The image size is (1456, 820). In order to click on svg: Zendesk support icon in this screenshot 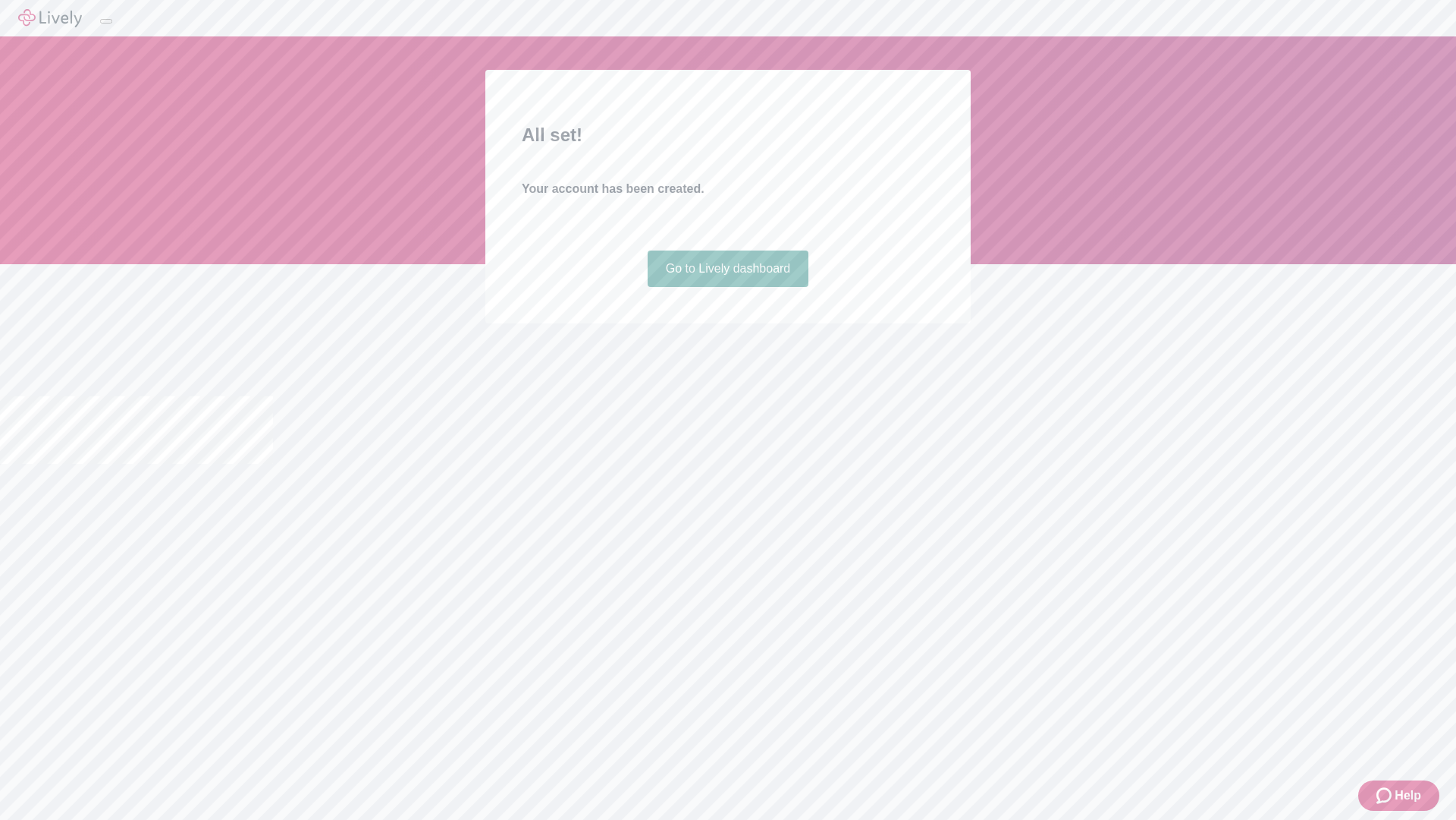, I will do `click(1386, 796)`.